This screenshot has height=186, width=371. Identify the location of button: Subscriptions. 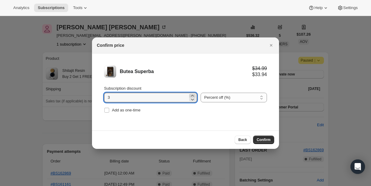
(51, 8).